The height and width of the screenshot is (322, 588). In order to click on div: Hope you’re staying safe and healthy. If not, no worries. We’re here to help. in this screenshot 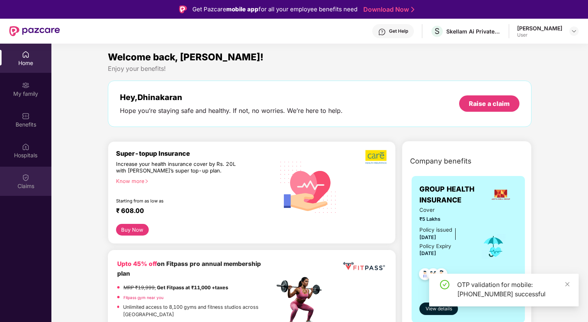, I will do `click(231, 111)`.